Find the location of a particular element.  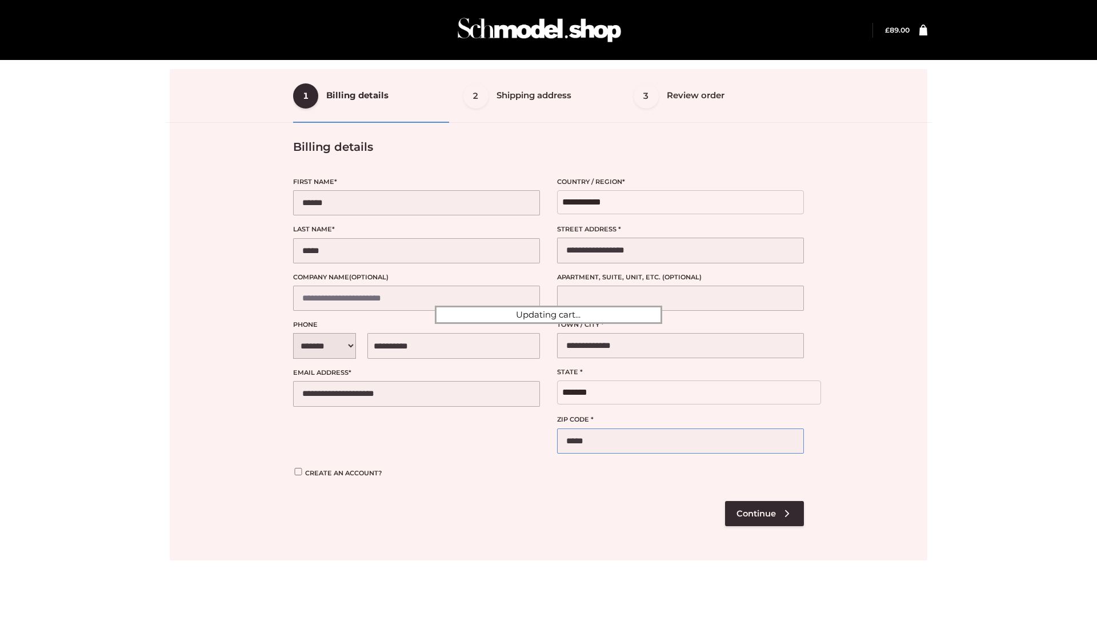

a: Schmodel Admin 964 is located at coordinates (539, 30).